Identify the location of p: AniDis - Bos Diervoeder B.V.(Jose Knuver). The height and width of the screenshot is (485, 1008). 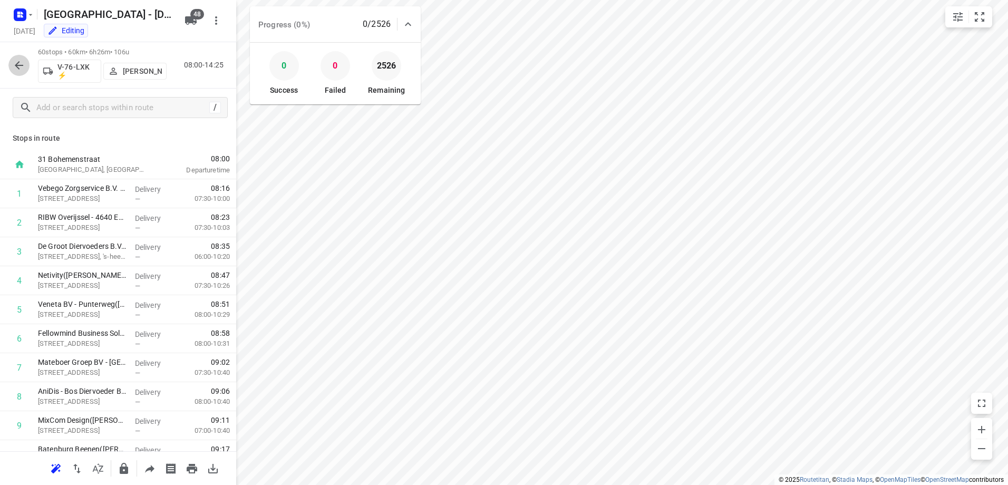
(82, 391).